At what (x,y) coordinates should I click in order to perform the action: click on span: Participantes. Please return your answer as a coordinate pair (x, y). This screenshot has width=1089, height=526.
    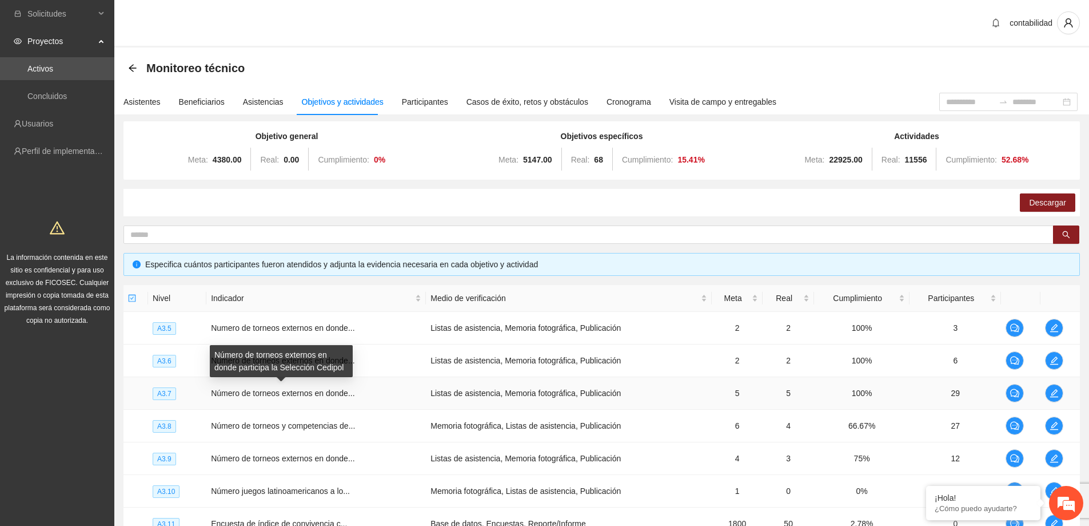
    Looking at the image, I should click on (951, 298).